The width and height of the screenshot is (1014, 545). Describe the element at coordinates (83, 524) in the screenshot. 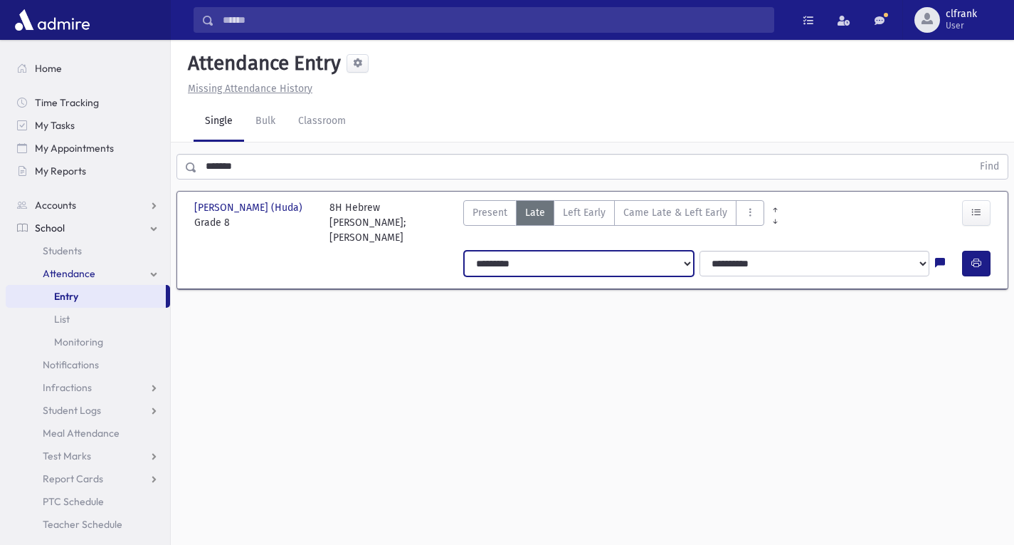

I see `span: Teacher Schedule` at that location.